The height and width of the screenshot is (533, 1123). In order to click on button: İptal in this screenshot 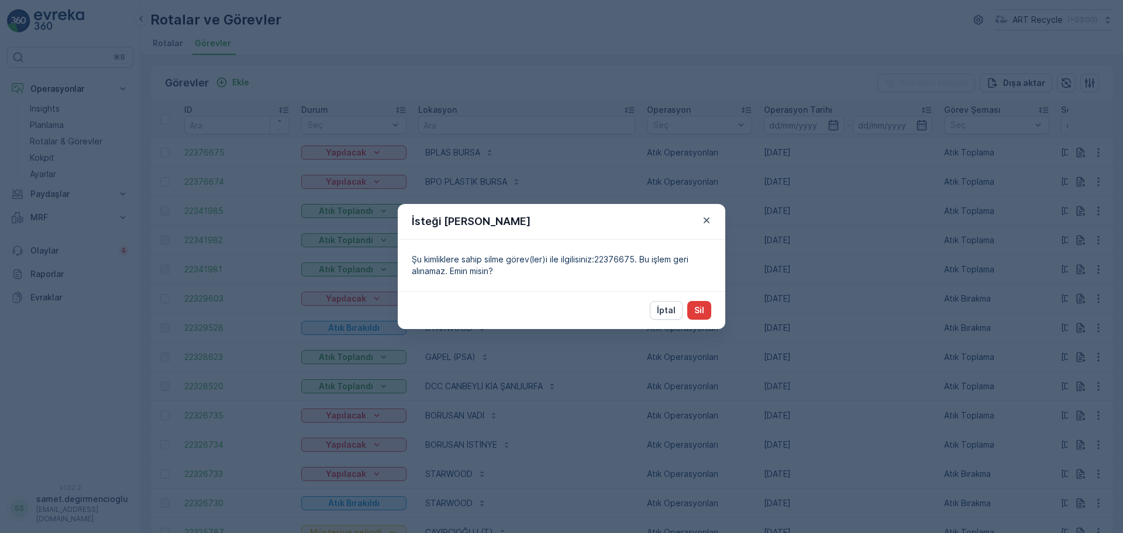, I will do `click(666, 310)`.